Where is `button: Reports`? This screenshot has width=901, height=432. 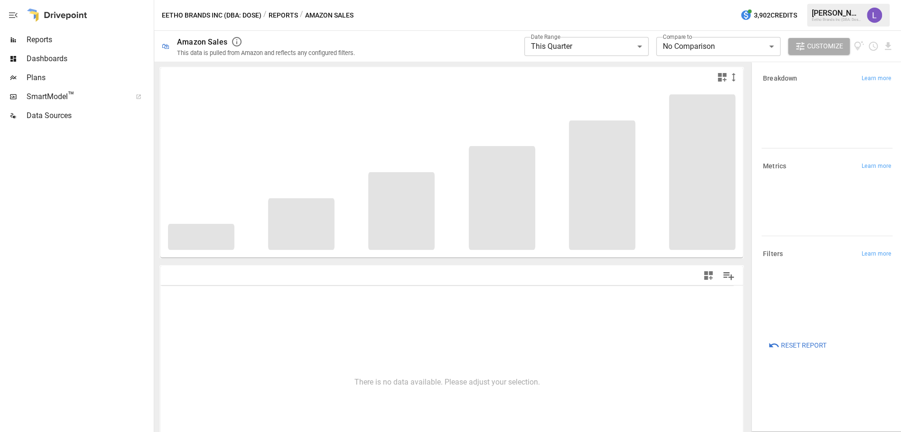
button: Reports is located at coordinates (283, 15).